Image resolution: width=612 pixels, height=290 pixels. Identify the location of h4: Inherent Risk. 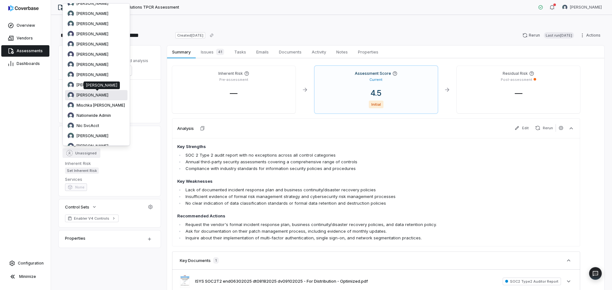
(231, 74).